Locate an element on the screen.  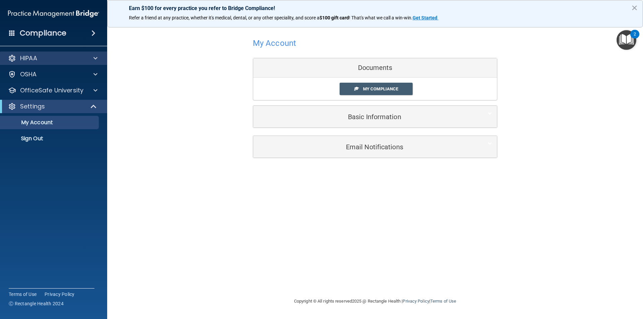
p: Sign Out is located at coordinates (50, 139).